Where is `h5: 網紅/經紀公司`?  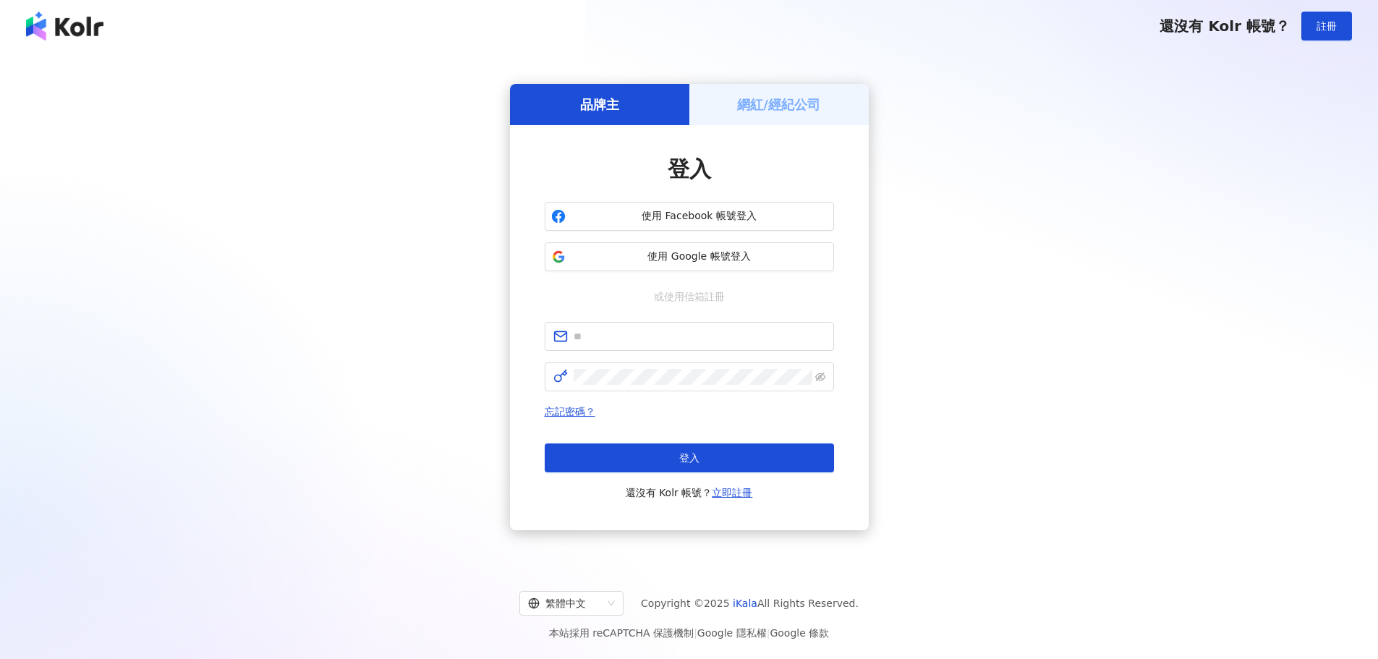 h5: 網紅/經紀公司 is located at coordinates (778, 104).